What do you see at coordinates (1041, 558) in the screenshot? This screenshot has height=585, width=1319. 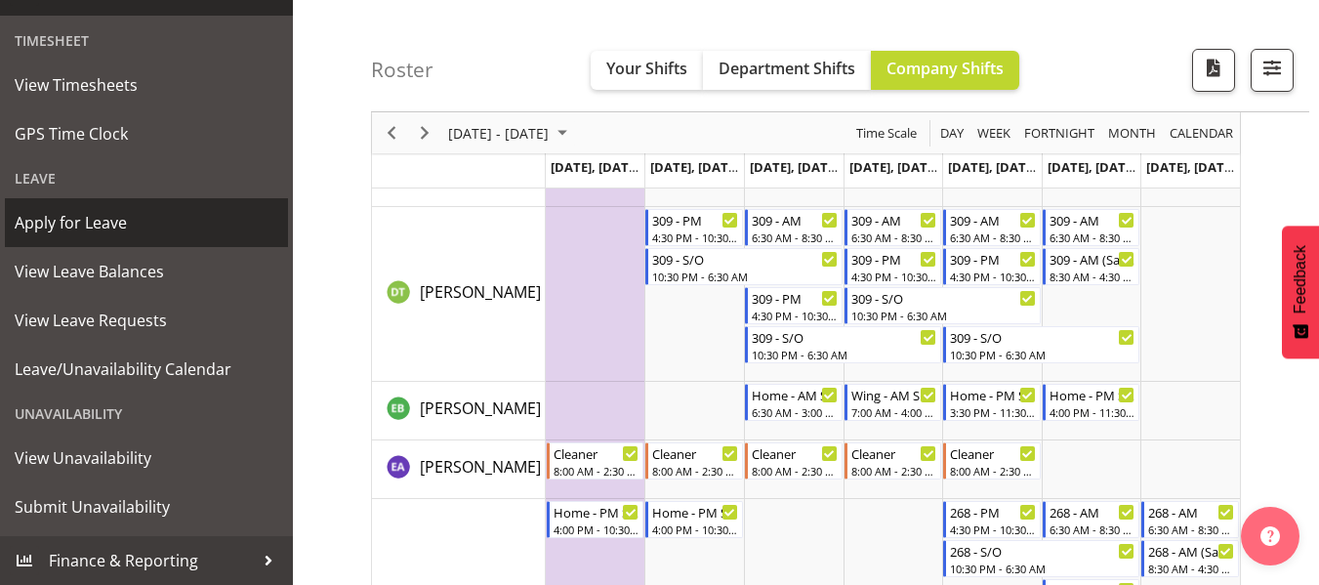 I see `div: Janen Jamodiong"s event - 268 - S/O Begin From Friday, September 26, 2025 at 10:30:00 PM GMT+12:0...` at bounding box center [1041, 558].